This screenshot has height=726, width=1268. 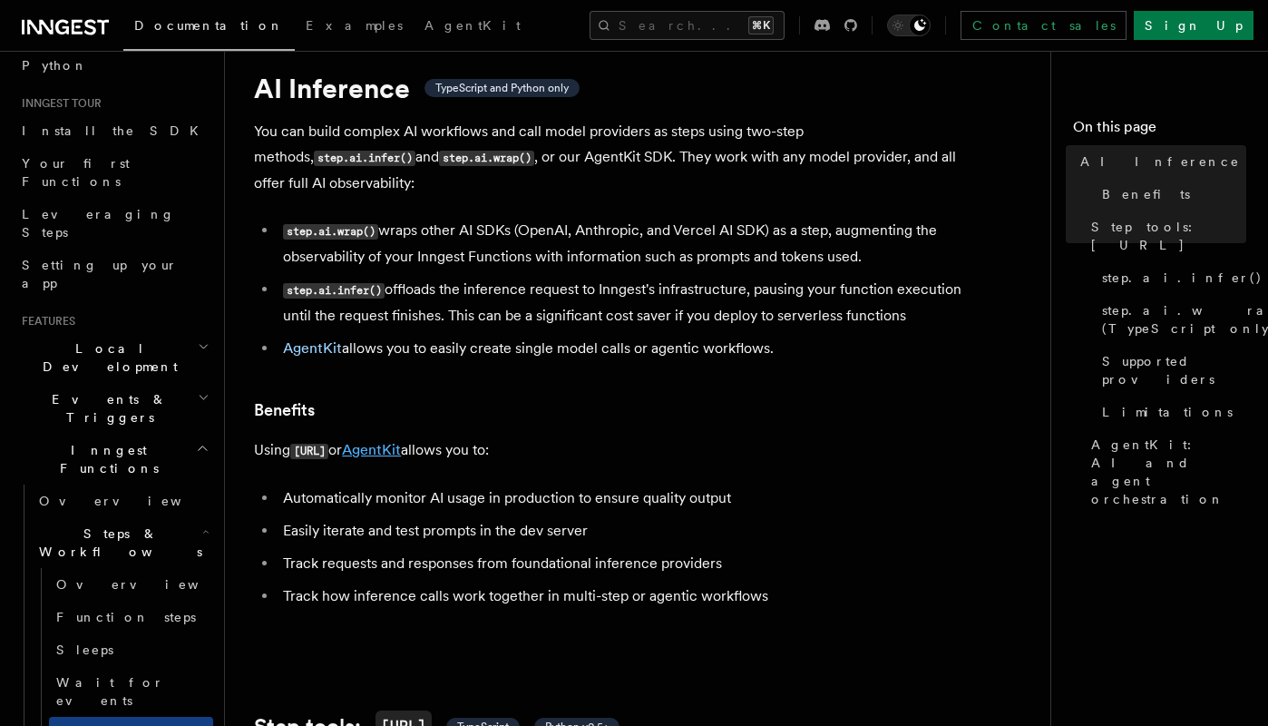 What do you see at coordinates (44, 321) in the screenshot?
I see `span: Features` at bounding box center [44, 321].